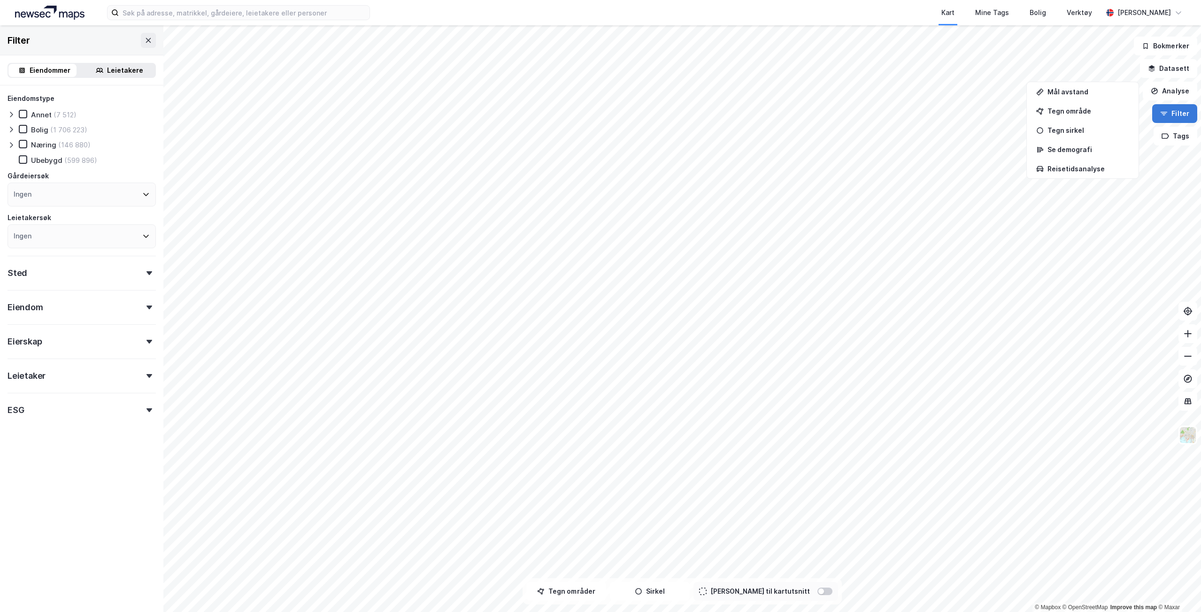  Describe the element at coordinates (1047, 608) in the screenshot. I see `a: Mapbox` at that location.